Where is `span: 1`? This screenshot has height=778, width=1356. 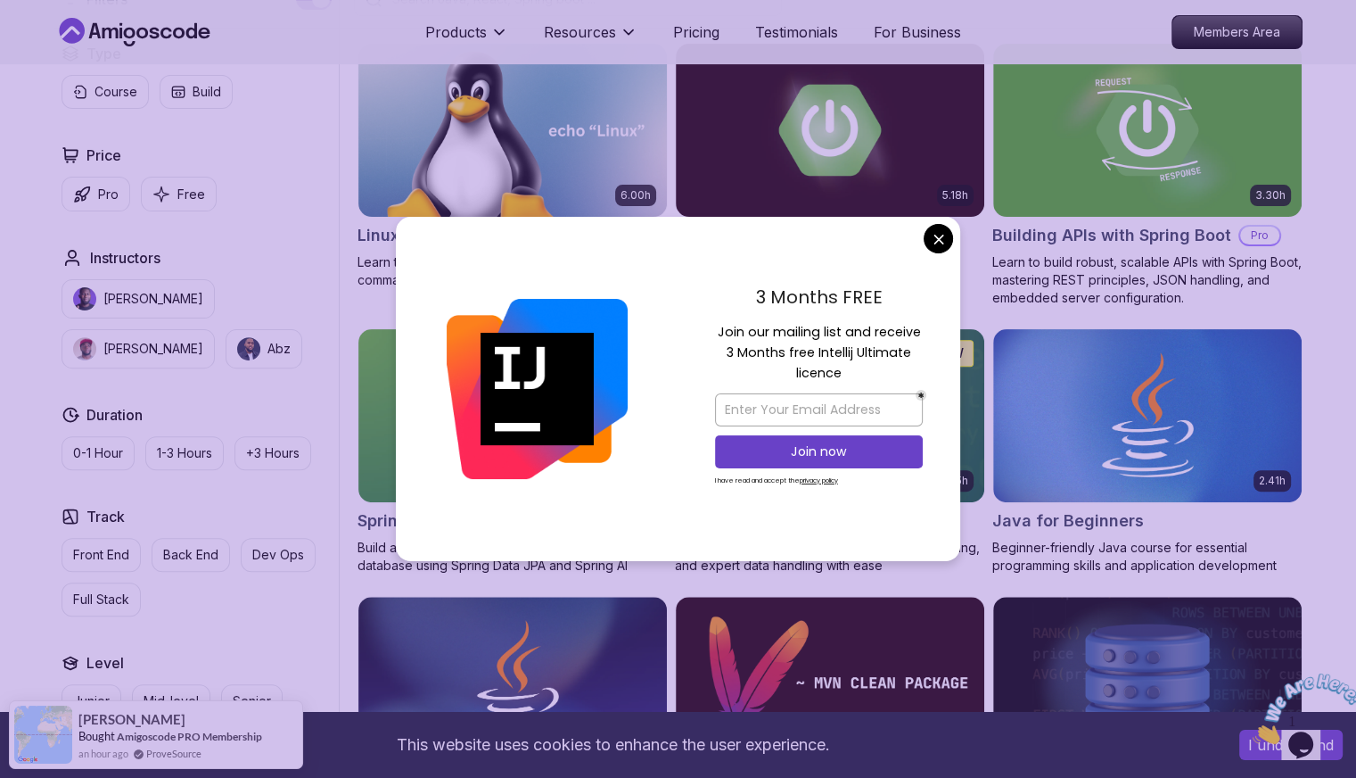
span: 1 is located at coordinates (11, 14).